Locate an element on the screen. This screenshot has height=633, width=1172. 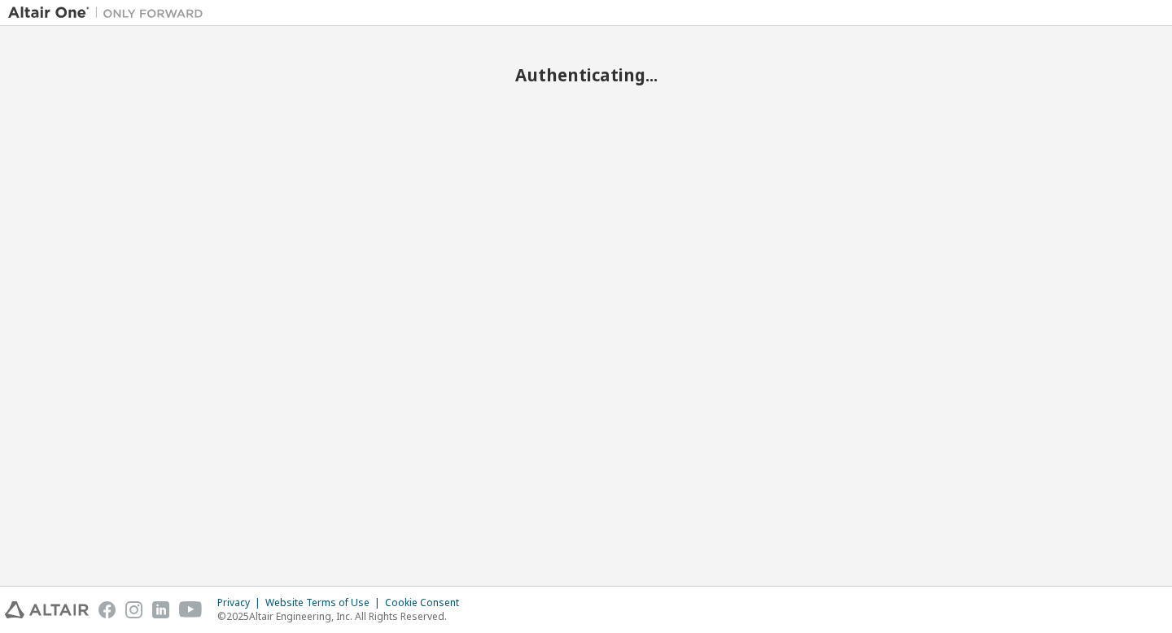
h2: Authenticating... is located at coordinates (586, 75).